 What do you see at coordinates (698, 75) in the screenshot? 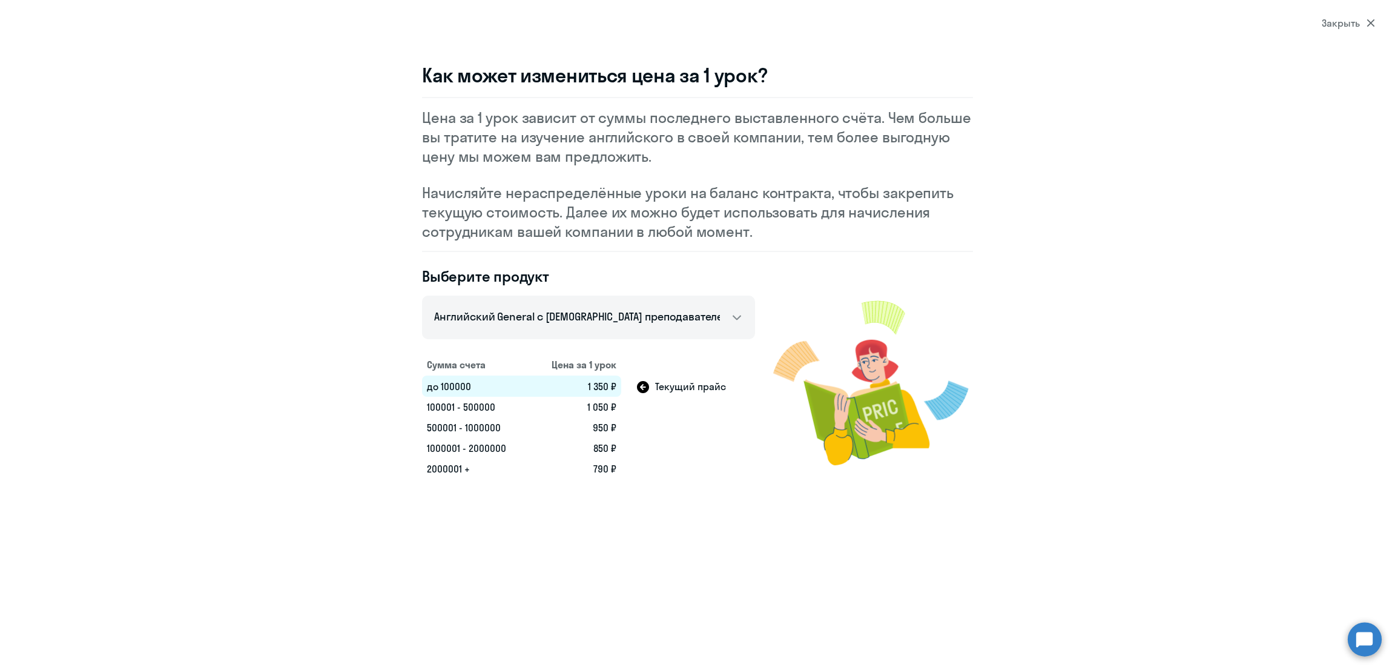
I see `h3: Как может измениться цена за 1 урок?` at bounding box center [698, 75].